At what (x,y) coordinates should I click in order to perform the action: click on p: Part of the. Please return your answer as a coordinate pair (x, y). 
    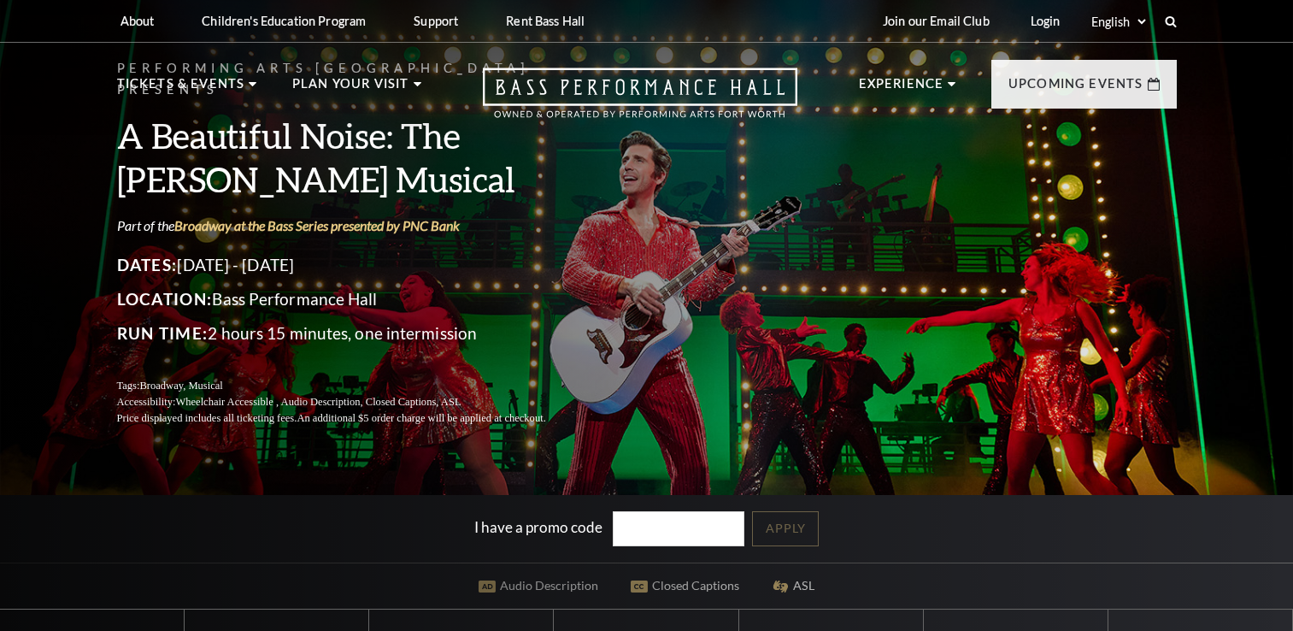
    Looking at the image, I should click on (352, 226).